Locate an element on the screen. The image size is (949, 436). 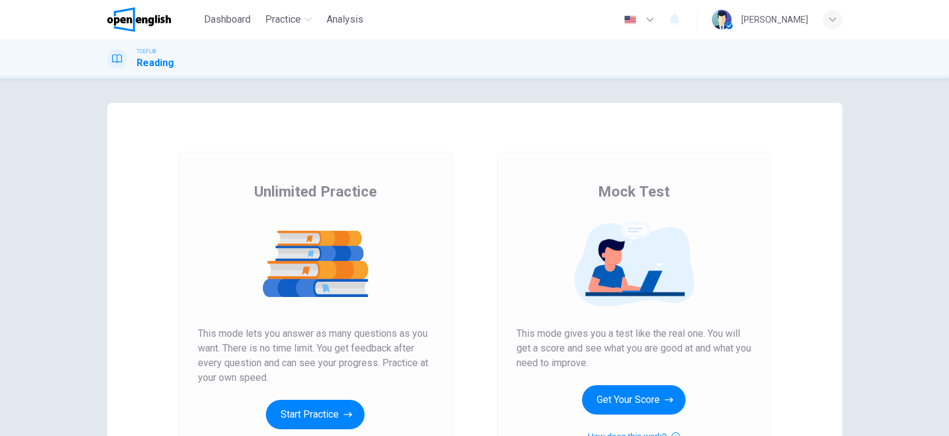
span: Mock Test is located at coordinates (634, 192).